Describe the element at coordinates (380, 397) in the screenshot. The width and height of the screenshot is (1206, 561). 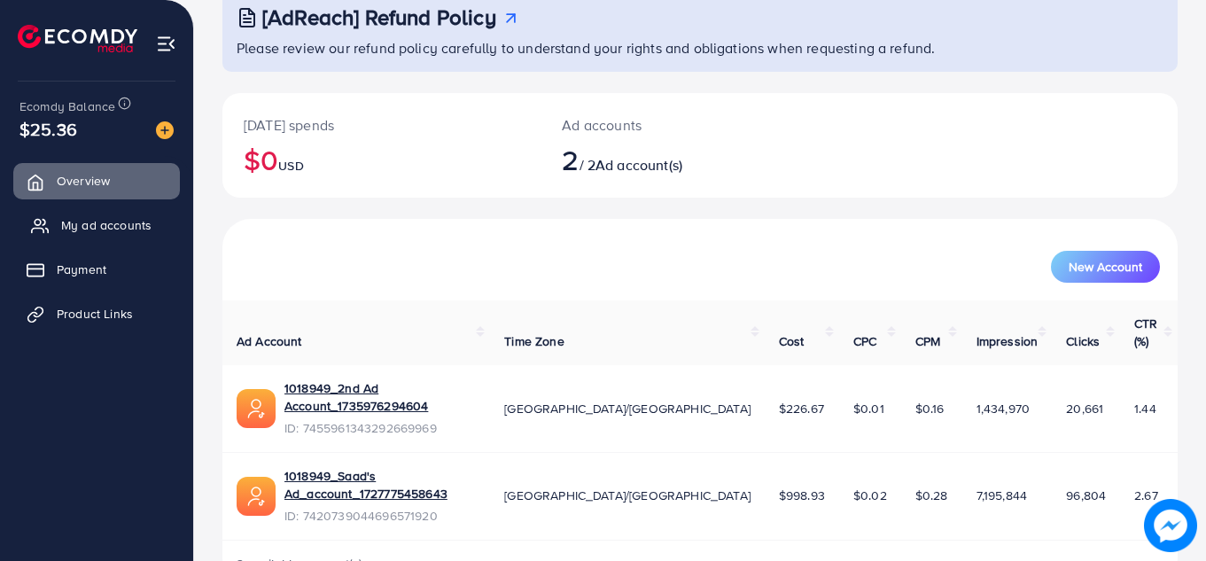
I see `a: 1018949_2nd Ad Account_1735976294604` at that location.